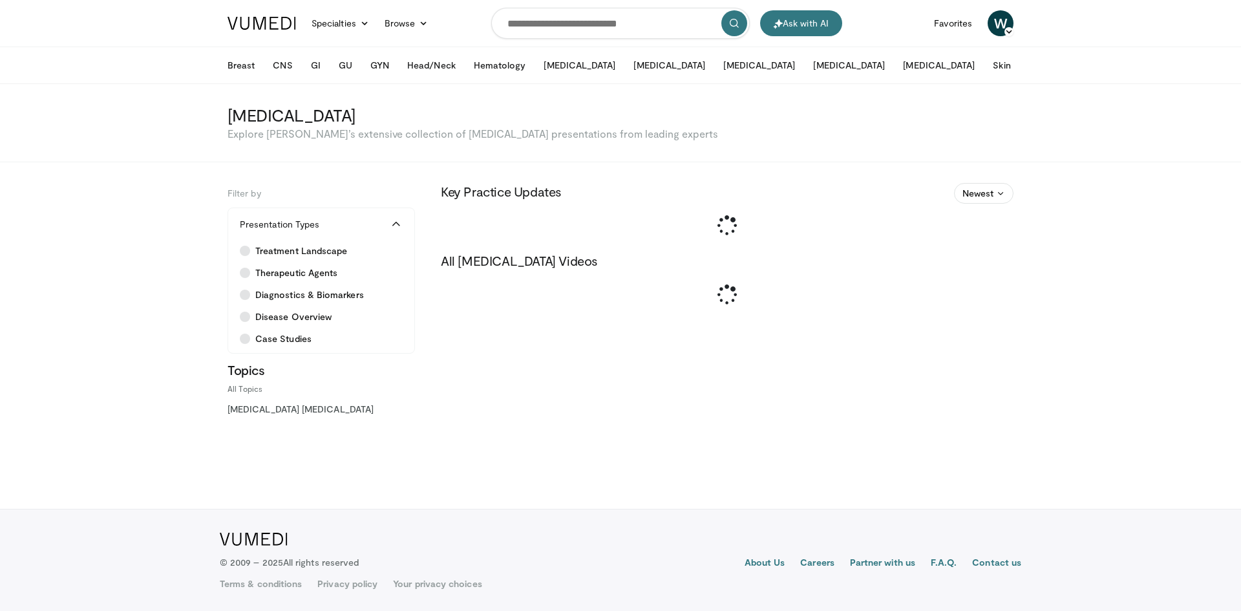  Describe the element at coordinates (340, 23) in the screenshot. I see `a: Specialties` at that location.